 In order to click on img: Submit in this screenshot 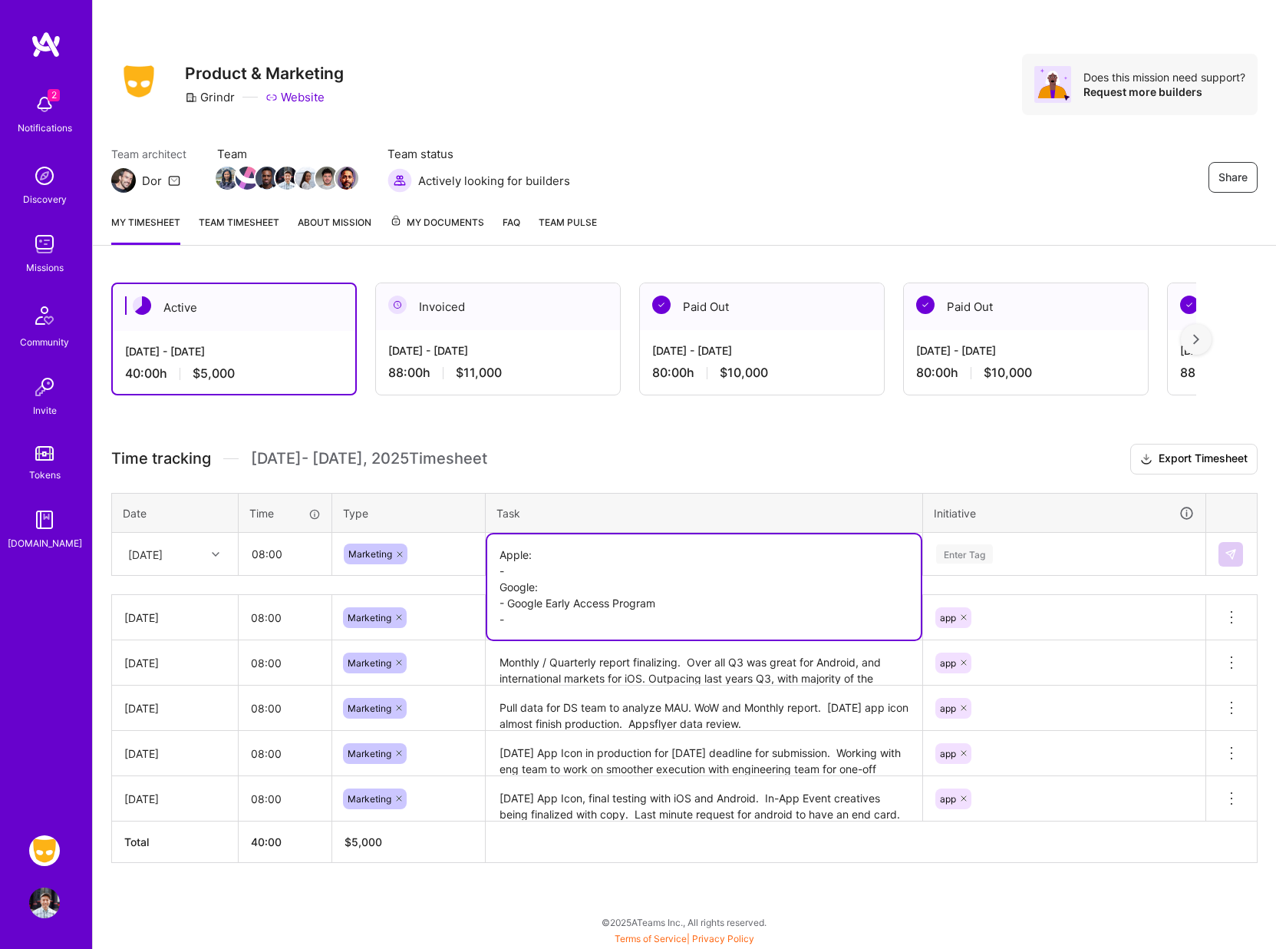, I will do `click(1231, 554)`.